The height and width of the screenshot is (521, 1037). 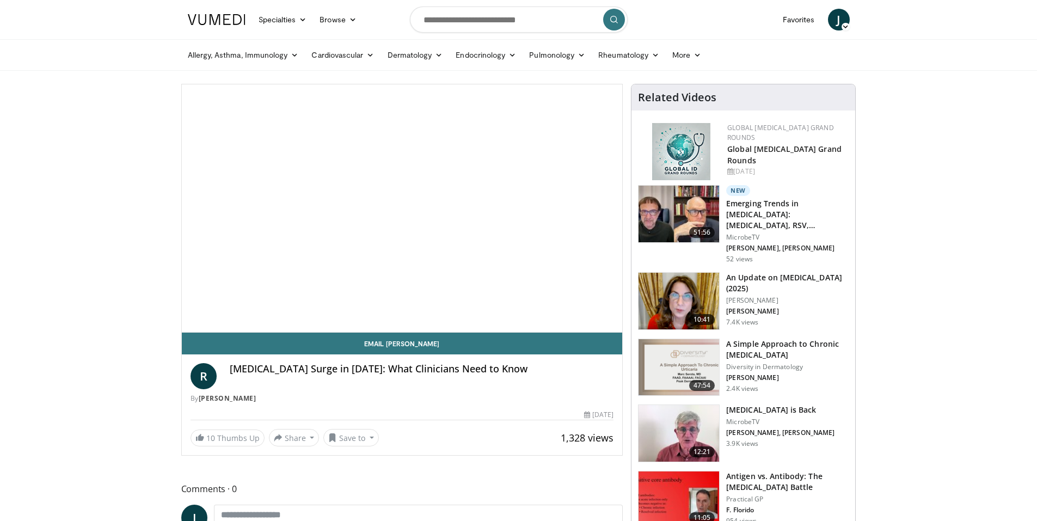 I want to click on span: Comments 0, so click(x=402, y=489).